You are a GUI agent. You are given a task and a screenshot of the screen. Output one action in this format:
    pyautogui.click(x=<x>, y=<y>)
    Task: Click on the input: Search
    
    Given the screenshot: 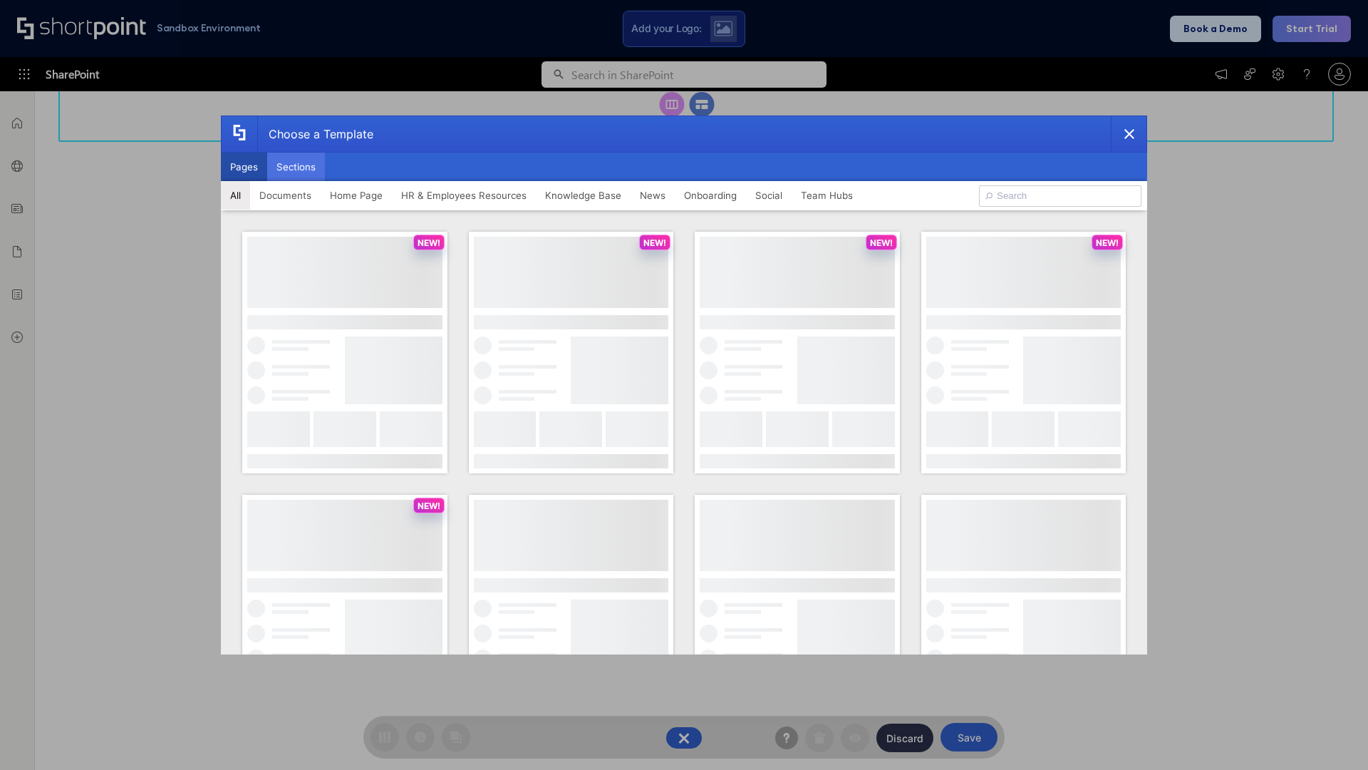 What is the action you would take?
    pyautogui.click(x=1060, y=196)
    